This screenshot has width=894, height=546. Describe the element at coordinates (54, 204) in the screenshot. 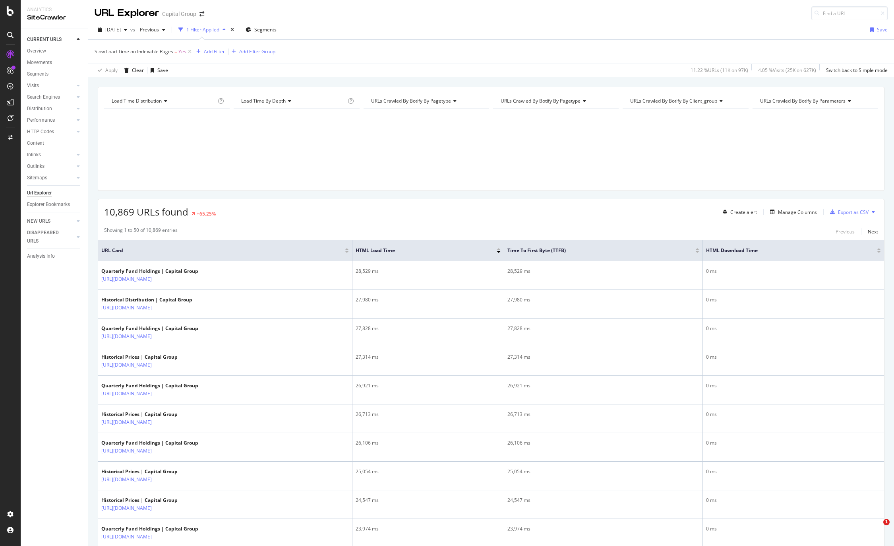

I see `a: Explorer Bookmarks` at that location.